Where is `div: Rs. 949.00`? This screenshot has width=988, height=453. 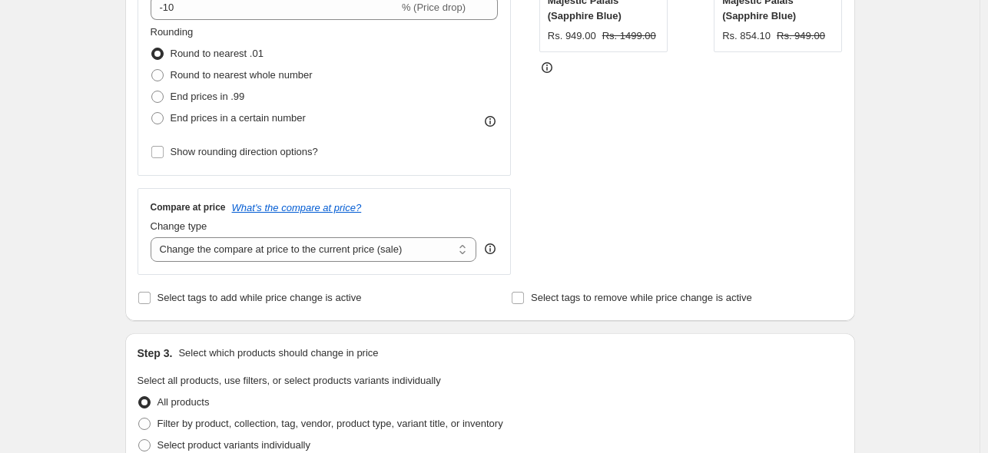
div: Rs. 949.00 is located at coordinates (572, 36).